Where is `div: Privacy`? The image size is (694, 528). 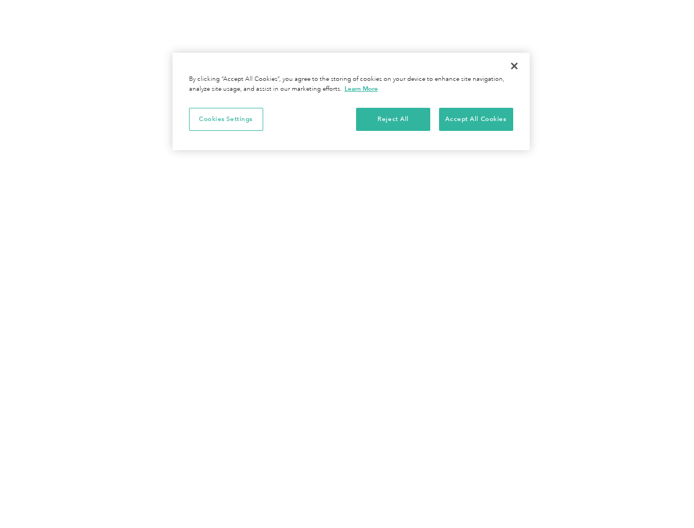 div: Privacy is located at coordinates (351, 101).